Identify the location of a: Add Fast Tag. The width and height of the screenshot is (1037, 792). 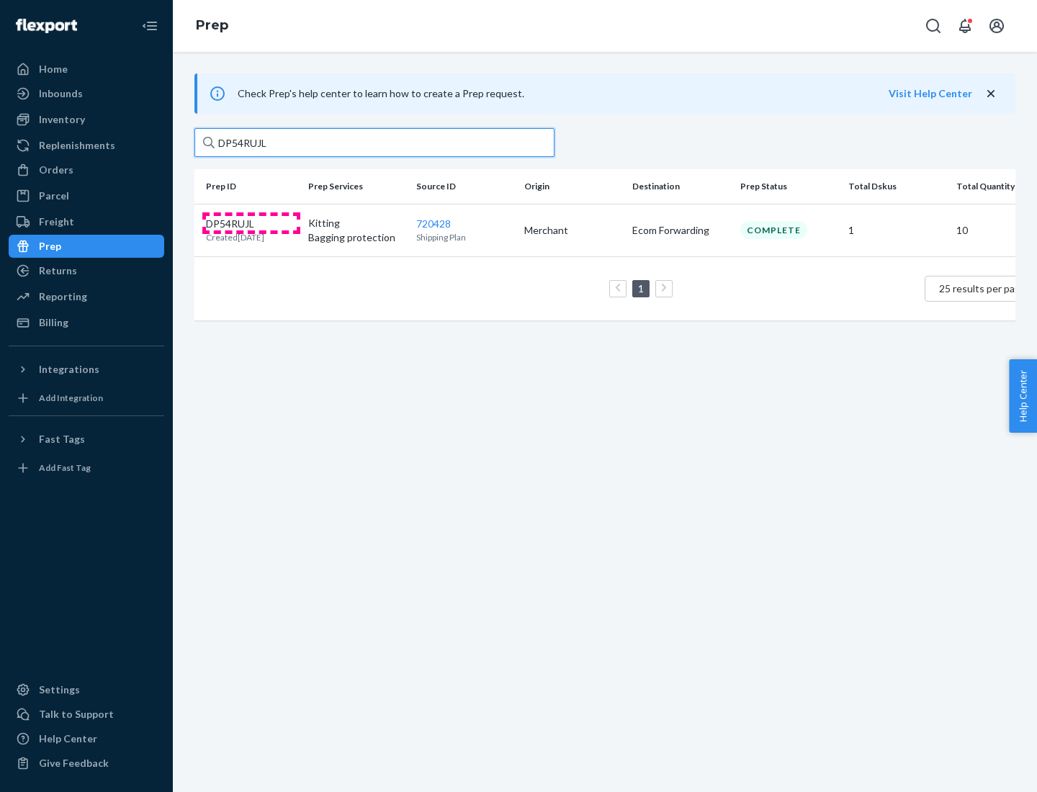
(86, 468).